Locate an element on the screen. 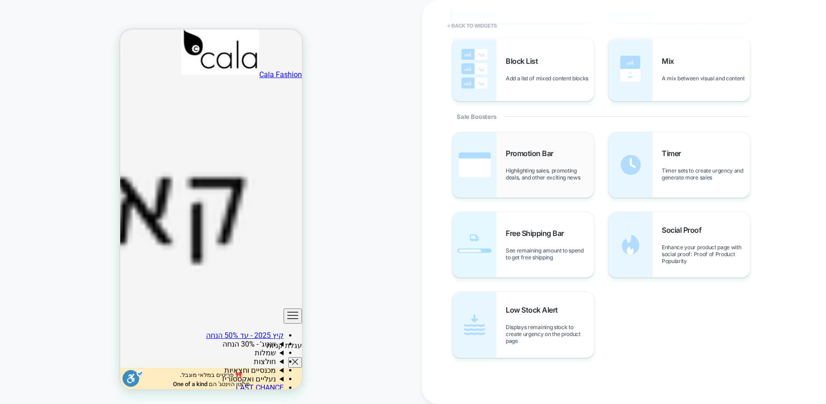 The width and height of the screenshot is (826, 404). button: סרגל נגישות is located at coordinates (13, 350).